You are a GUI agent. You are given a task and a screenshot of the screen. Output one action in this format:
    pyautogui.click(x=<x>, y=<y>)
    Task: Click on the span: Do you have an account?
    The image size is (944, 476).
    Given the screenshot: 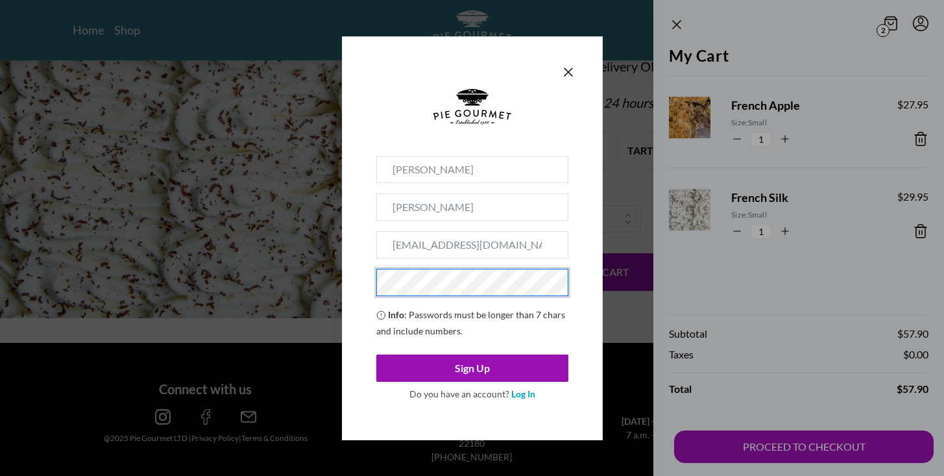 What is the action you would take?
    pyautogui.click(x=459, y=393)
    